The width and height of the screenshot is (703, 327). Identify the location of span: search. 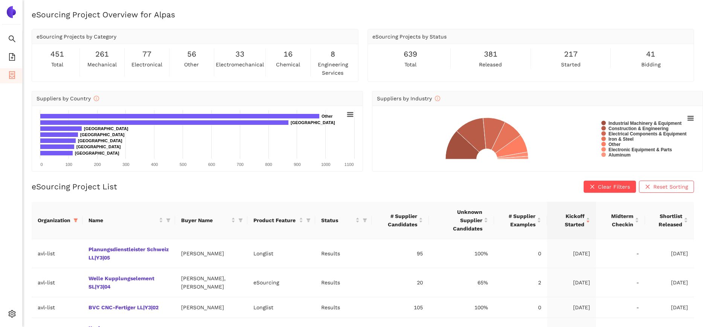
(12, 40).